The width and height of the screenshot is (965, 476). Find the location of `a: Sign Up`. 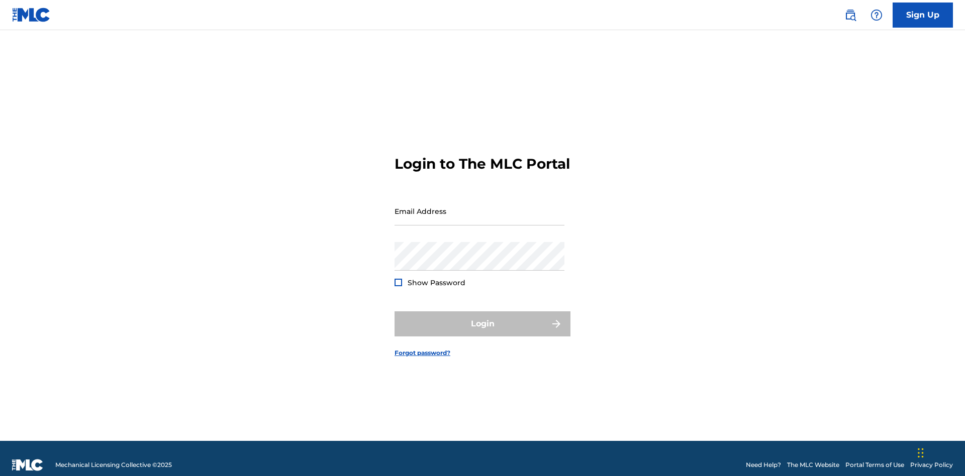

a: Sign Up is located at coordinates (923, 15).